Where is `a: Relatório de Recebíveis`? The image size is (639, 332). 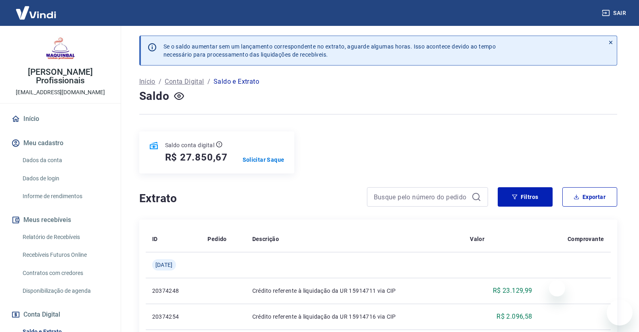 a: Relatório de Recebíveis is located at coordinates (65, 237).